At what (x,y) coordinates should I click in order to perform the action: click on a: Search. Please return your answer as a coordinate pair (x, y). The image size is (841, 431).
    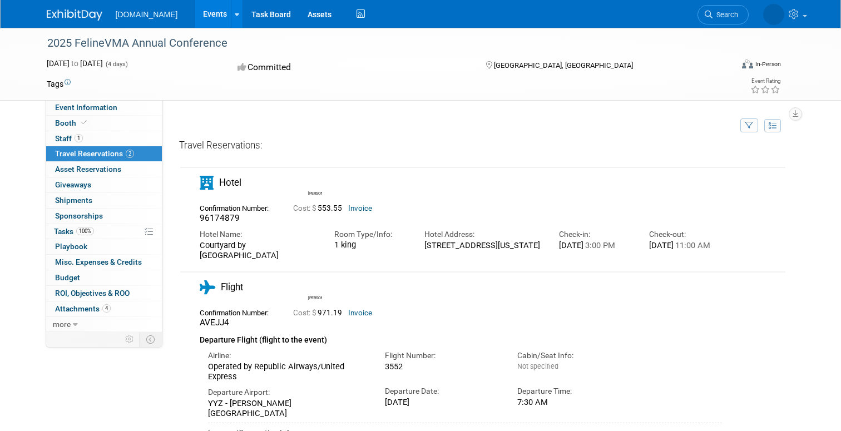
    Looking at the image, I should click on (723, 14).